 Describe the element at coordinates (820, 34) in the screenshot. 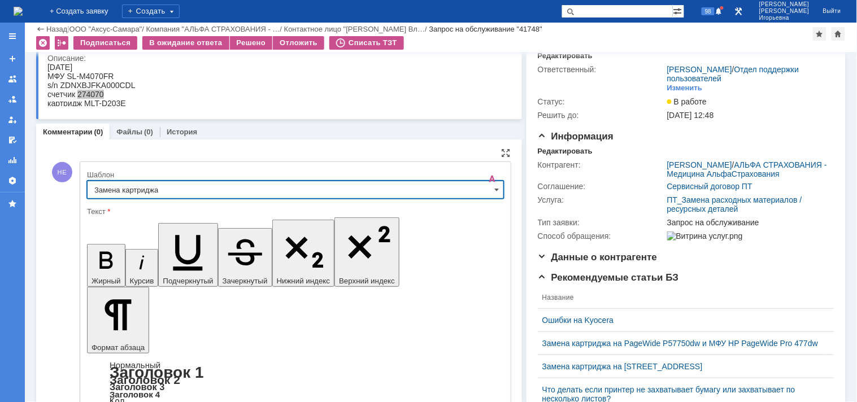

I see `div: Добавить в избранное` at that location.